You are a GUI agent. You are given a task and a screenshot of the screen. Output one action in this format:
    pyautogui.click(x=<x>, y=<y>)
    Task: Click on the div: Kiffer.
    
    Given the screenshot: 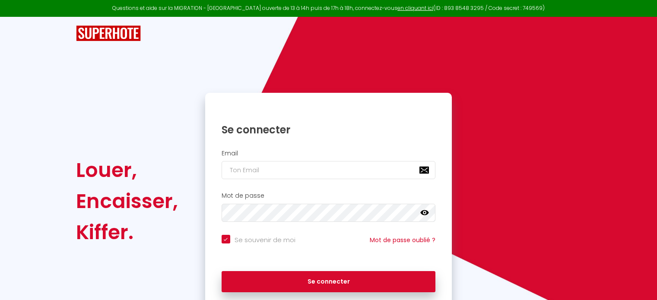 What is the action you would take?
    pyautogui.click(x=127, y=233)
    